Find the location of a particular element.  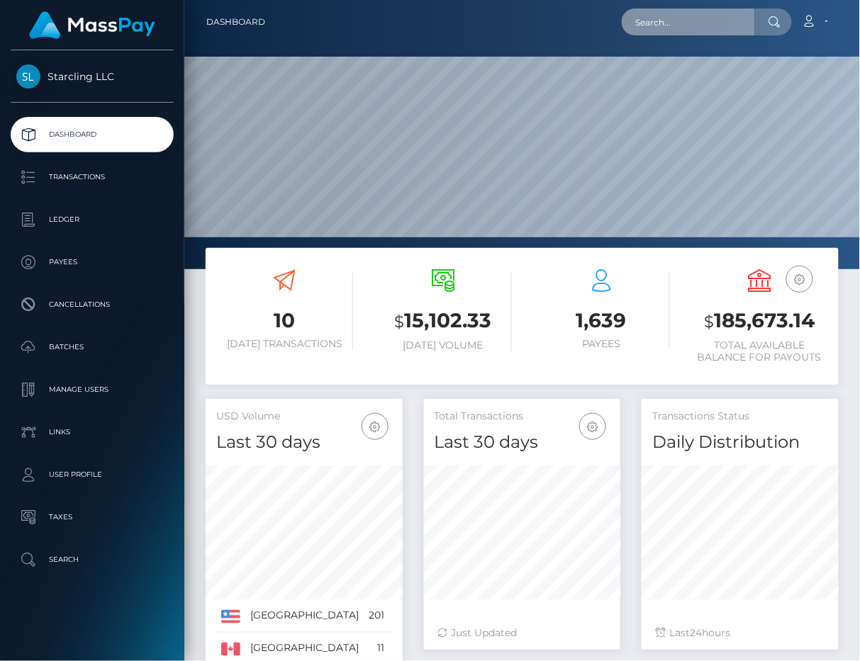

a: User Profile is located at coordinates (92, 475).